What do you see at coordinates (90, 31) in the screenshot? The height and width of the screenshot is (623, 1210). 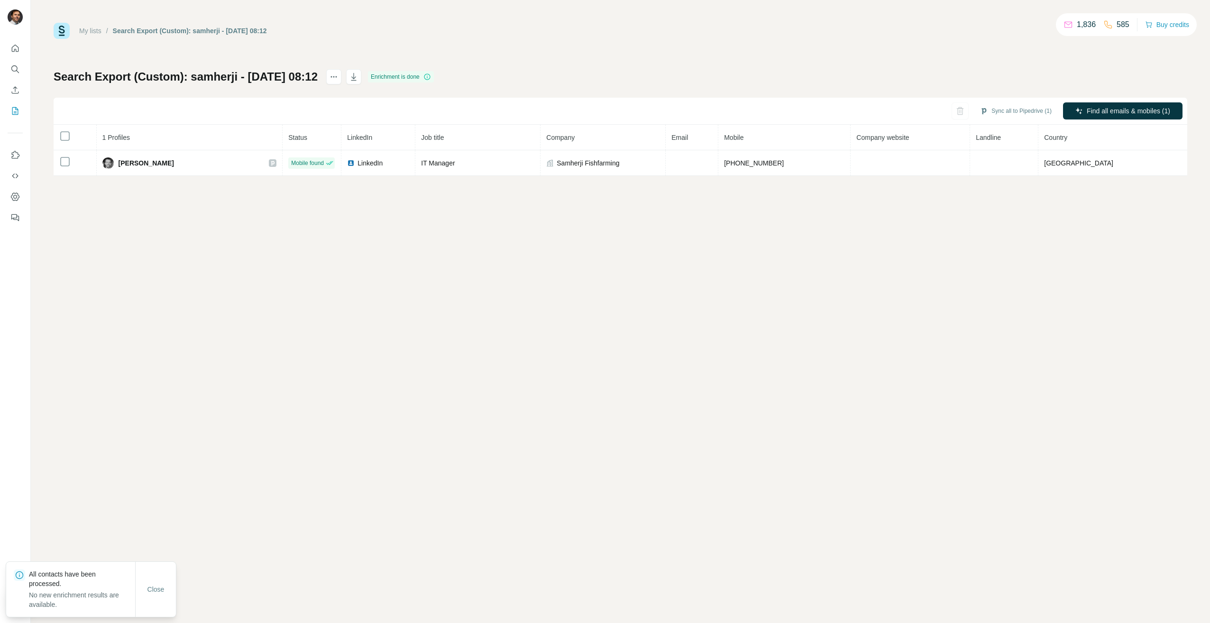 I see `a: My lists` at bounding box center [90, 31].